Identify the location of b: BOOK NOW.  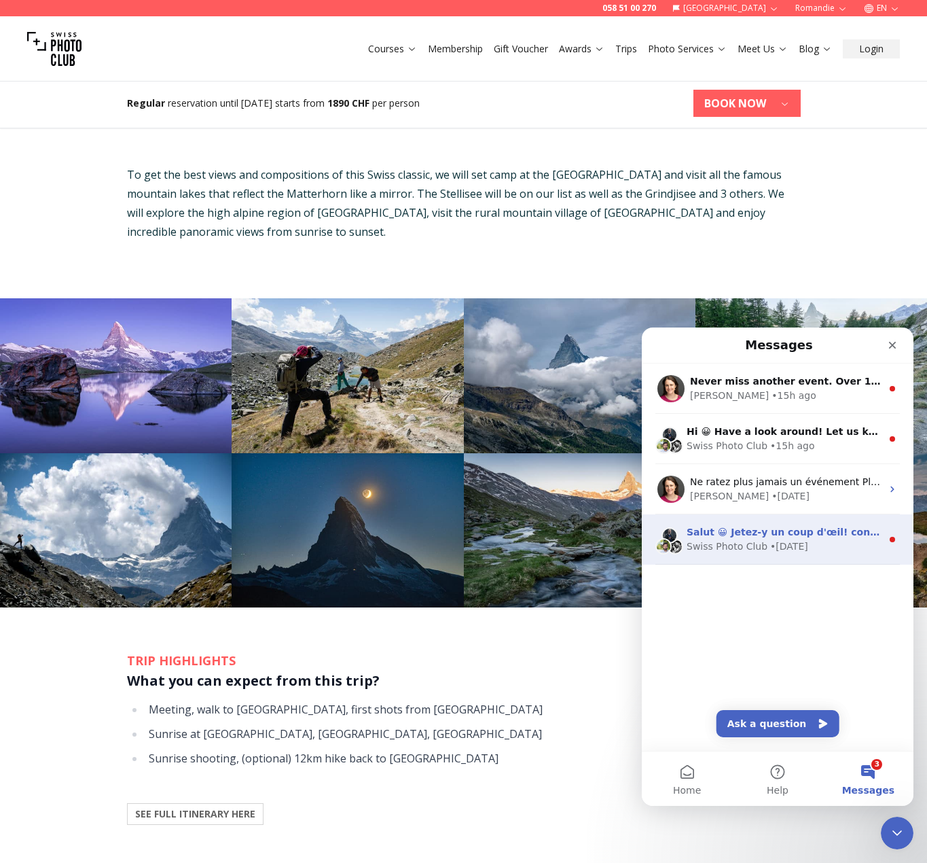
(735, 103).